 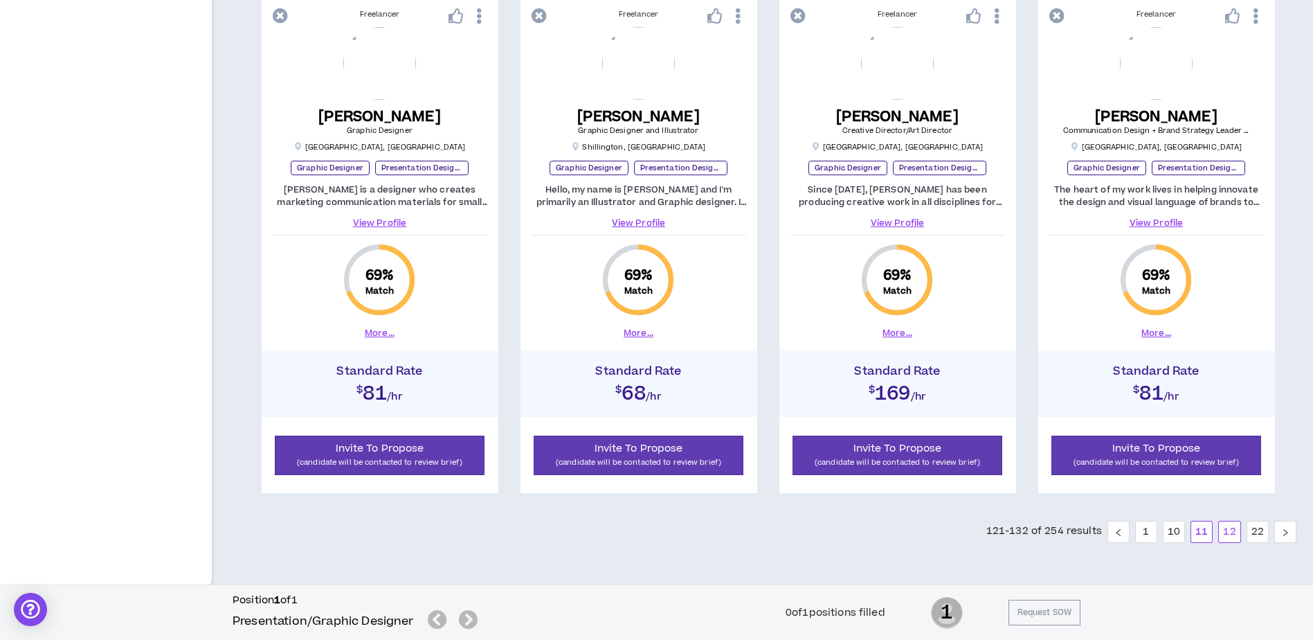 I want to click on h2: $68, so click(x=639, y=391).